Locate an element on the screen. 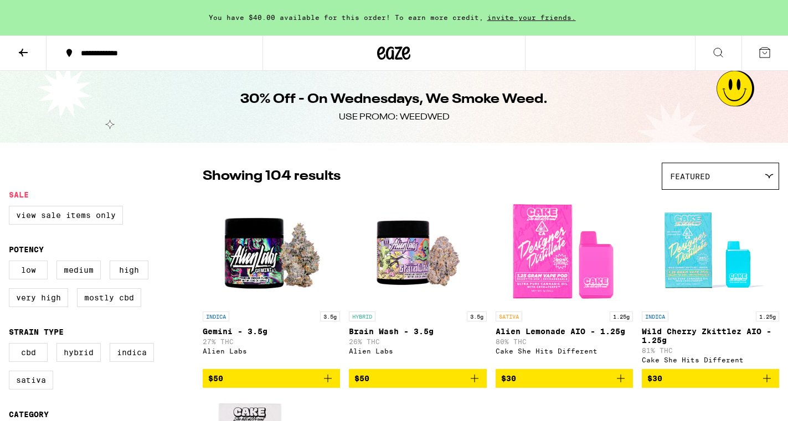  legend: Sale is located at coordinates (19, 195).